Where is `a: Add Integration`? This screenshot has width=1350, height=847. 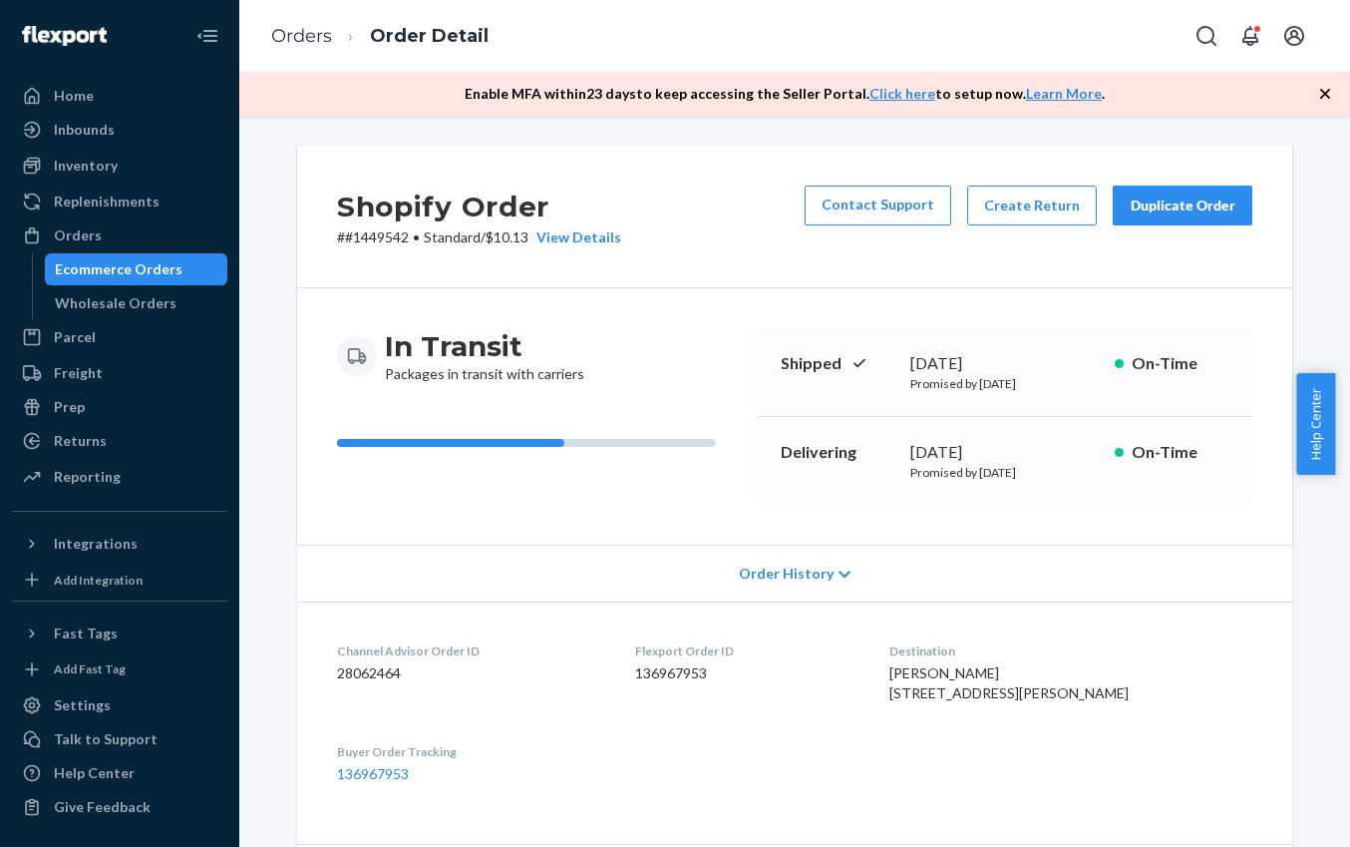
a: Add Integration is located at coordinates (120, 579).